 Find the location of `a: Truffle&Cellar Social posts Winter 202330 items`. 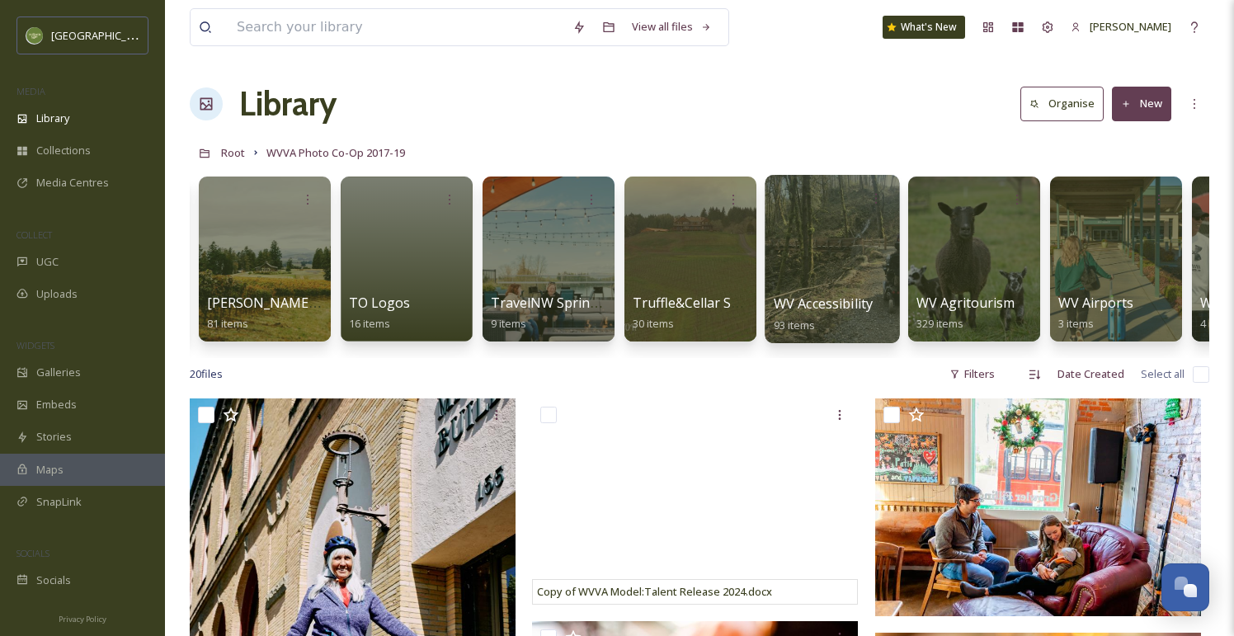

a: Truffle&Cellar Social posts Winter 202330 items is located at coordinates (754, 313).